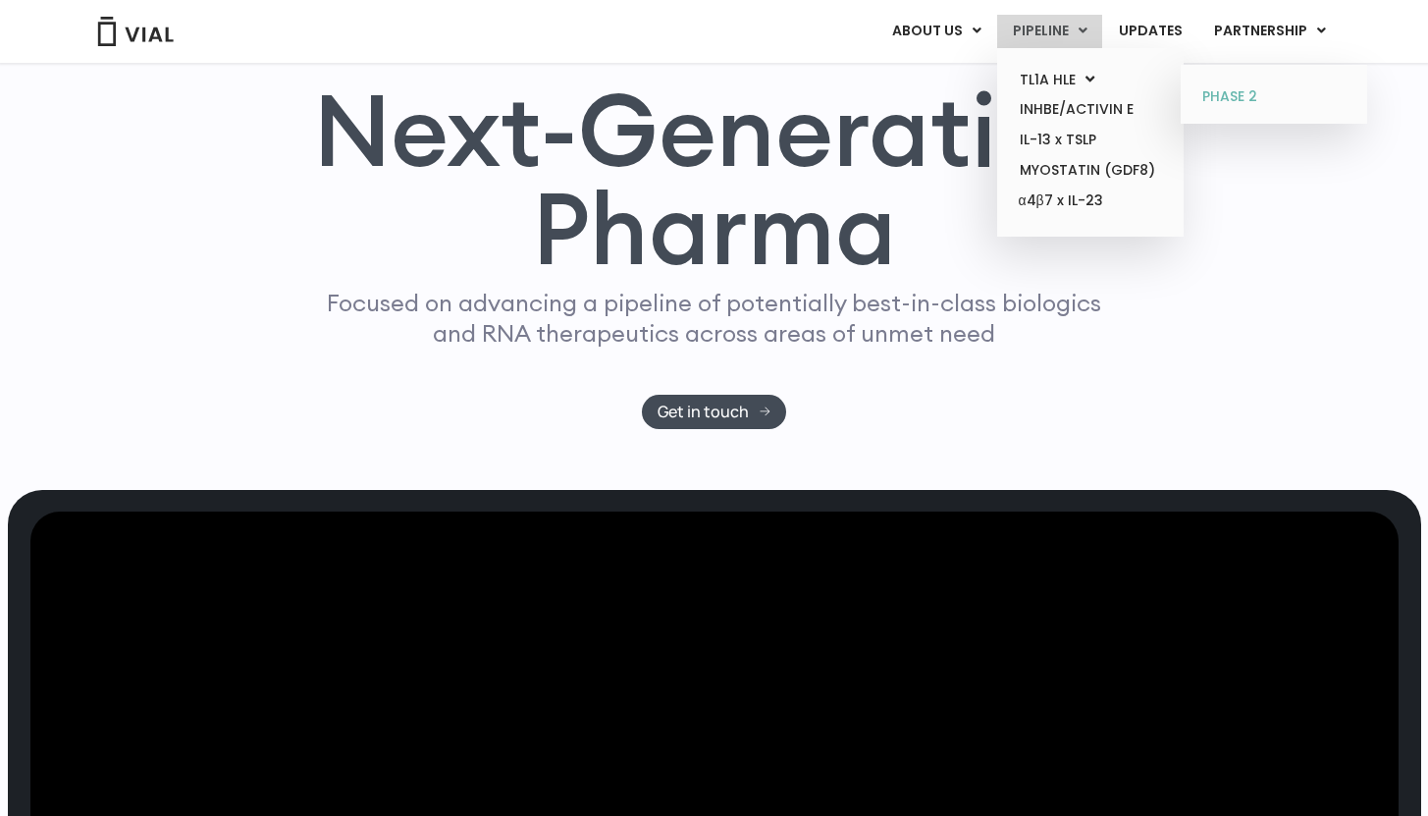 The image size is (1428, 816). What do you see at coordinates (1089, 170) in the screenshot?
I see `a: MYOSTATIN (GDF8)` at bounding box center [1089, 170].